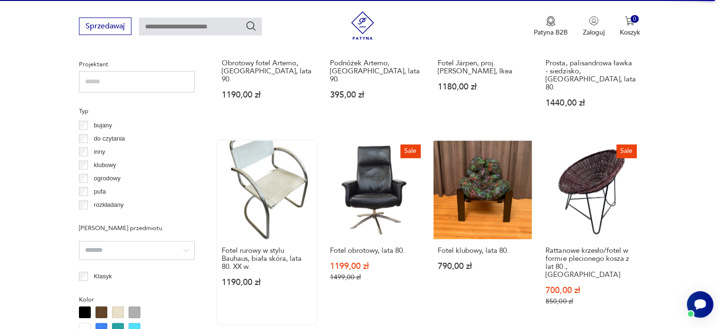  I want to click on a: Fotel rurowy w stylu Bauhaus, biała skóra, lata 80. XX w.Fotel rurowy w stylu Bauhaus, biała skór..., so click(267, 232).